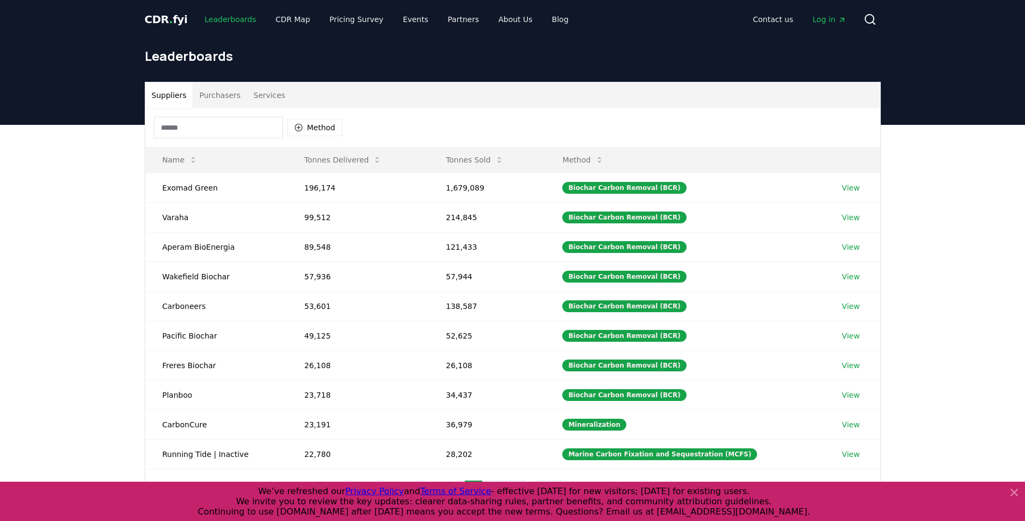 The image size is (1025, 521). I want to click on div: Marine Carbon Fixation and Sequestration (MCFS), so click(659, 454).